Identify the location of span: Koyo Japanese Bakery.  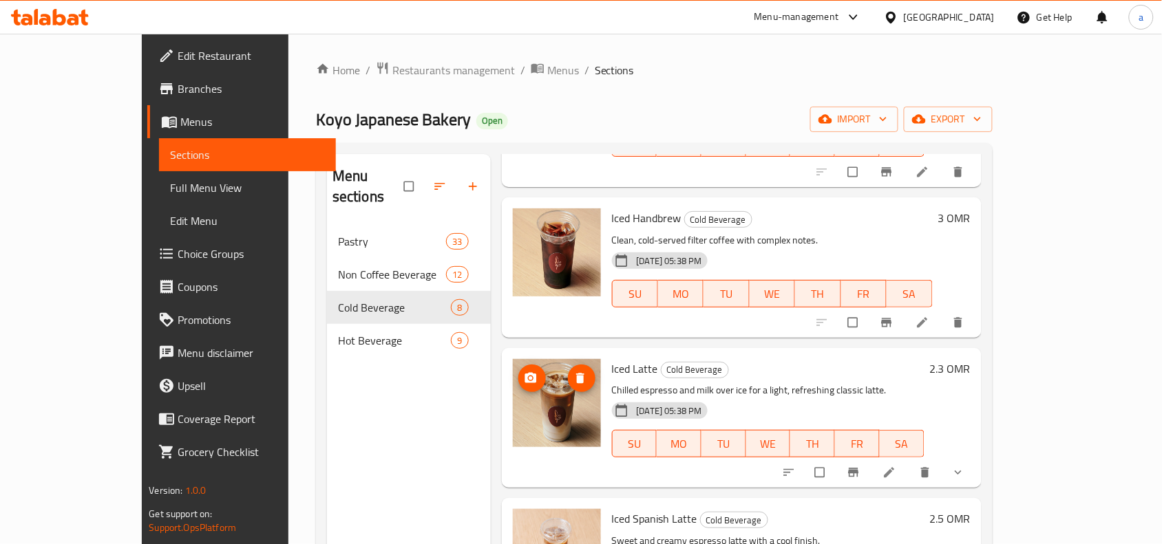
(393, 119).